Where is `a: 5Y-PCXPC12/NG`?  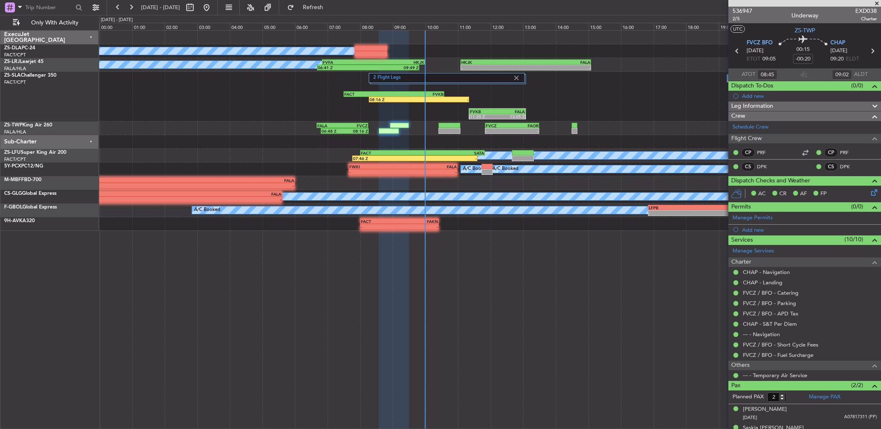
a: 5Y-PCXPC12/NG is located at coordinates (24, 166).